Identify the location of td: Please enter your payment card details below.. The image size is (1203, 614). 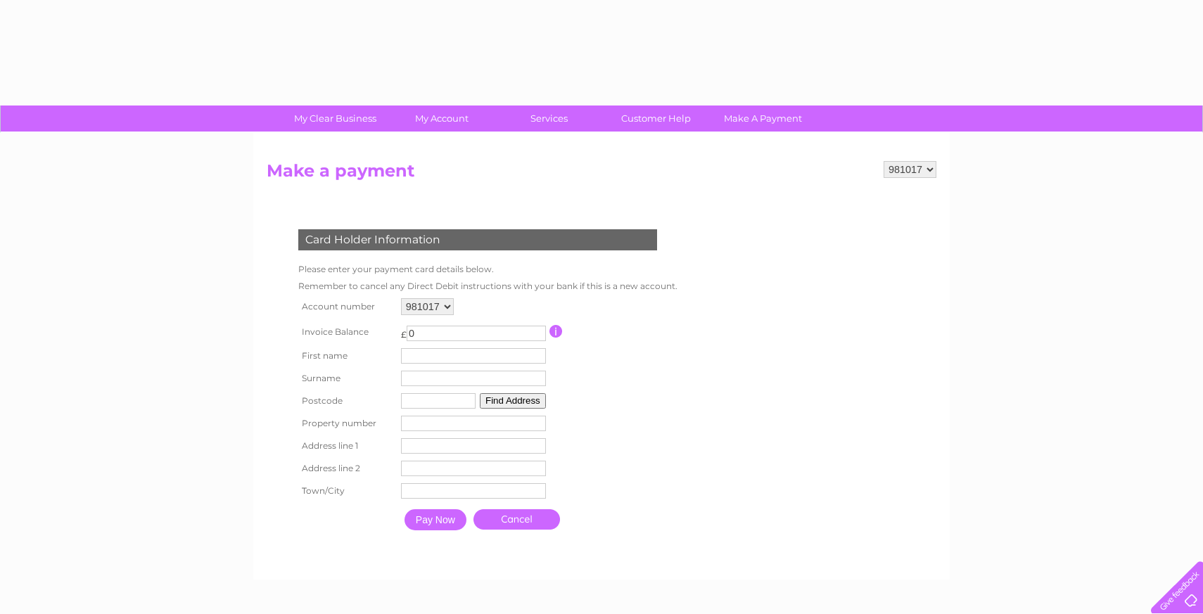
(488, 269).